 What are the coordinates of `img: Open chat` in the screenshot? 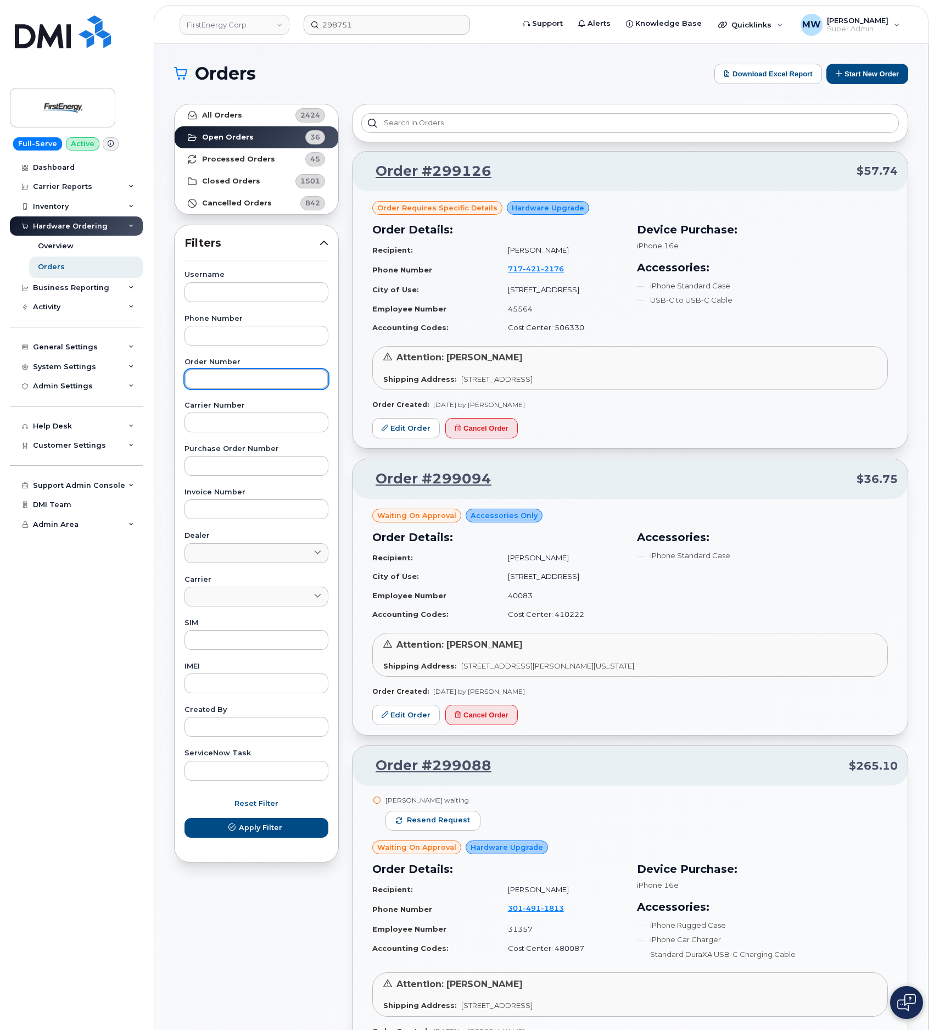 It's located at (907, 1003).